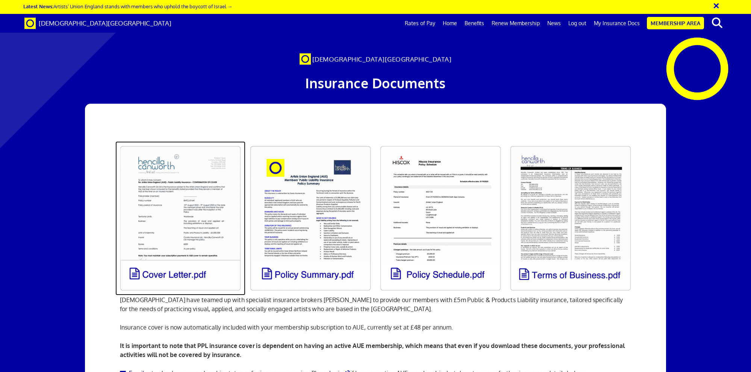 The image size is (751, 372). I want to click on a: News, so click(554, 23).